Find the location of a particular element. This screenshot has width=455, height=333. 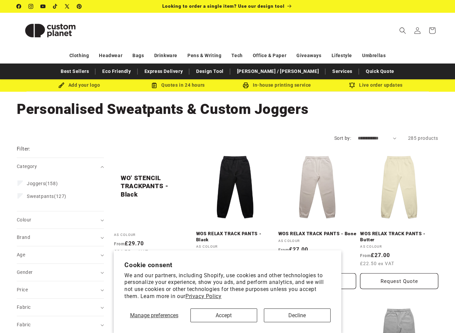

a: Lifestyle is located at coordinates (342, 55).